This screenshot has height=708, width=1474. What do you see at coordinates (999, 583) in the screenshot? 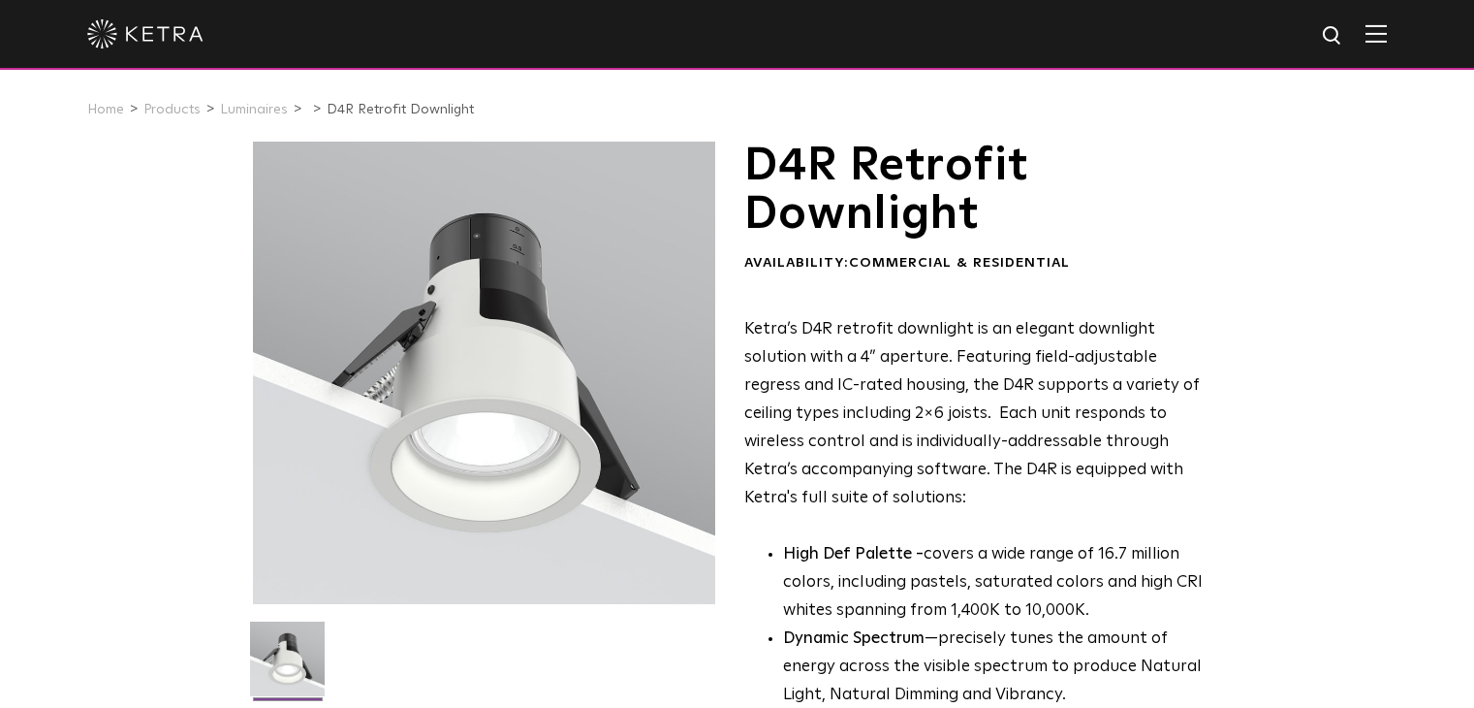
I see `p: covers a wide range of 16.7 million colors, including pastels, saturated colors and high CRI whit...` at bounding box center [999, 583].